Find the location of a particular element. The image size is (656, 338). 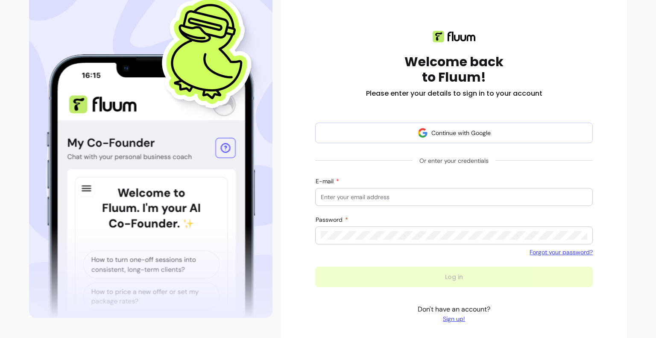

p: Don't have an account? is located at coordinates (454, 314).